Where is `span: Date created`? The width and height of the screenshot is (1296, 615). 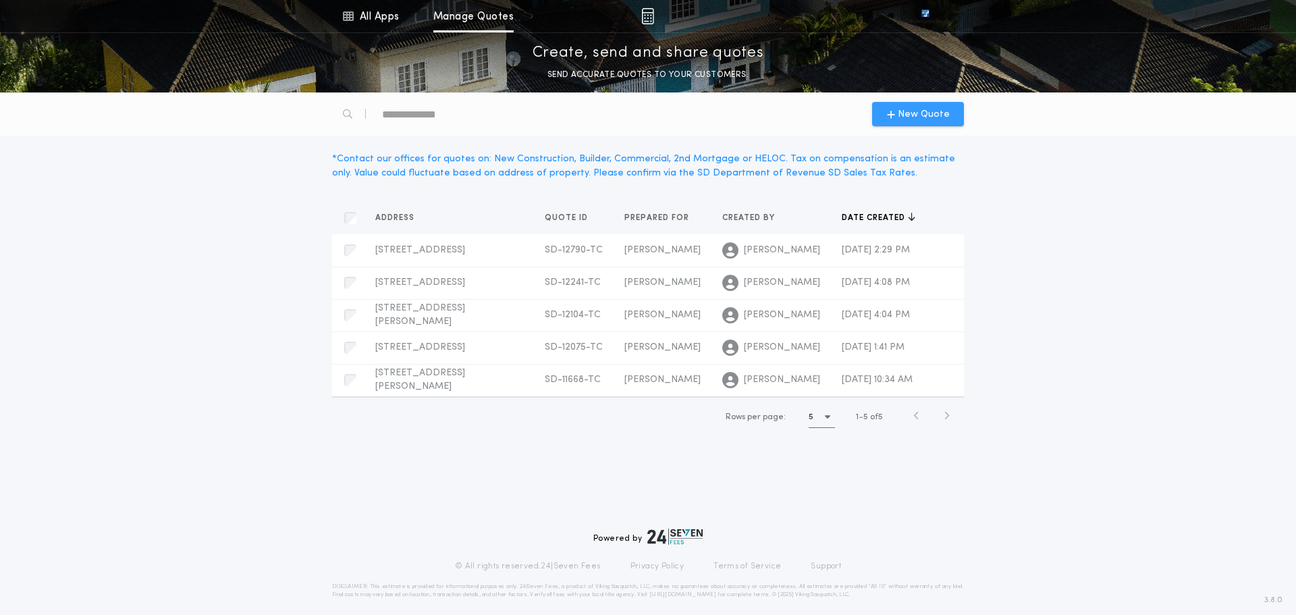
span: Date created is located at coordinates (875, 218).